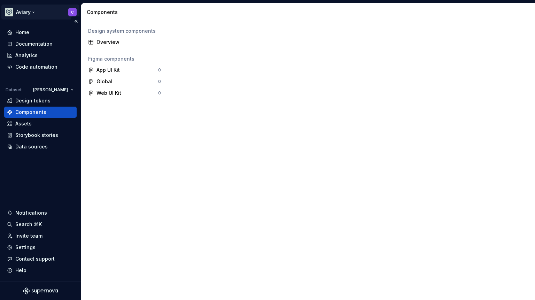 This screenshot has width=535, height=300. I want to click on a: Design tokens, so click(40, 101).